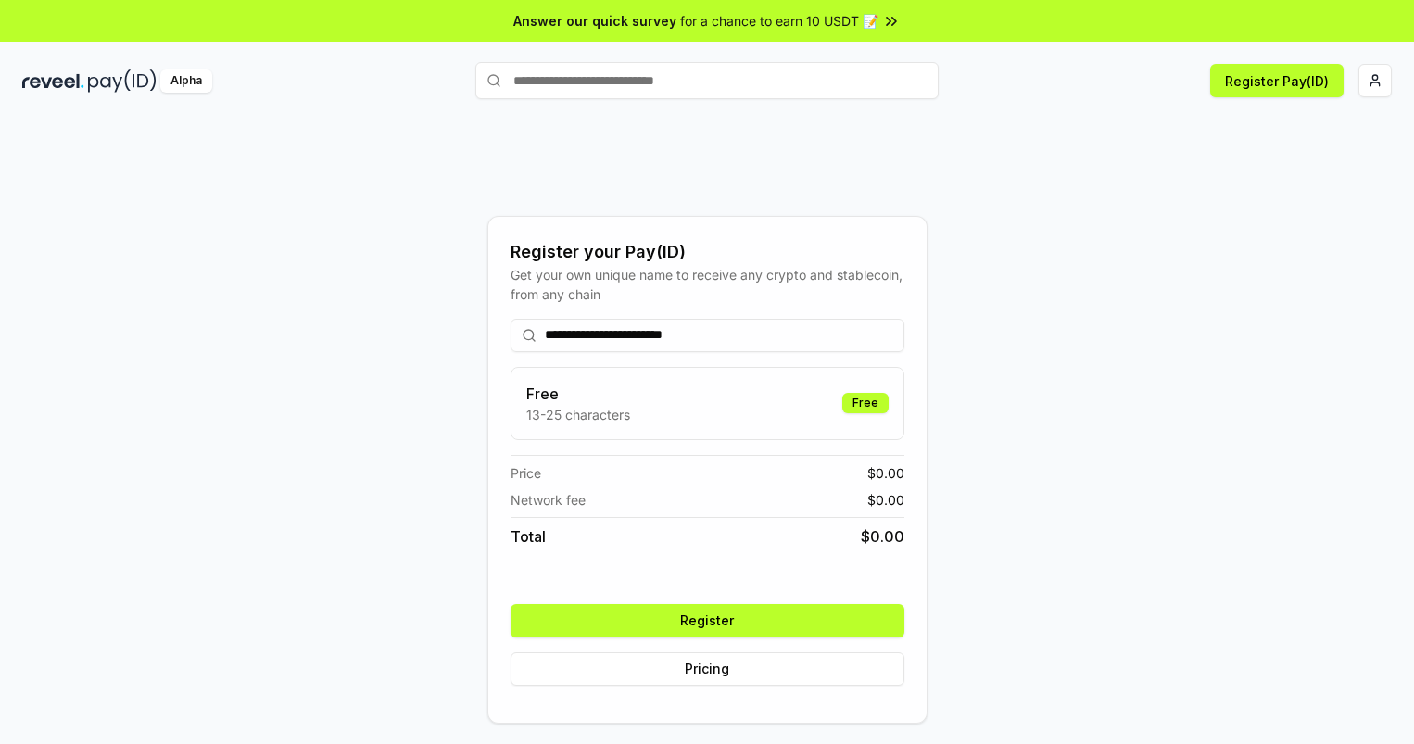 This screenshot has width=1414, height=744. Describe the element at coordinates (528, 536) in the screenshot. I see `span: Total` at that location.